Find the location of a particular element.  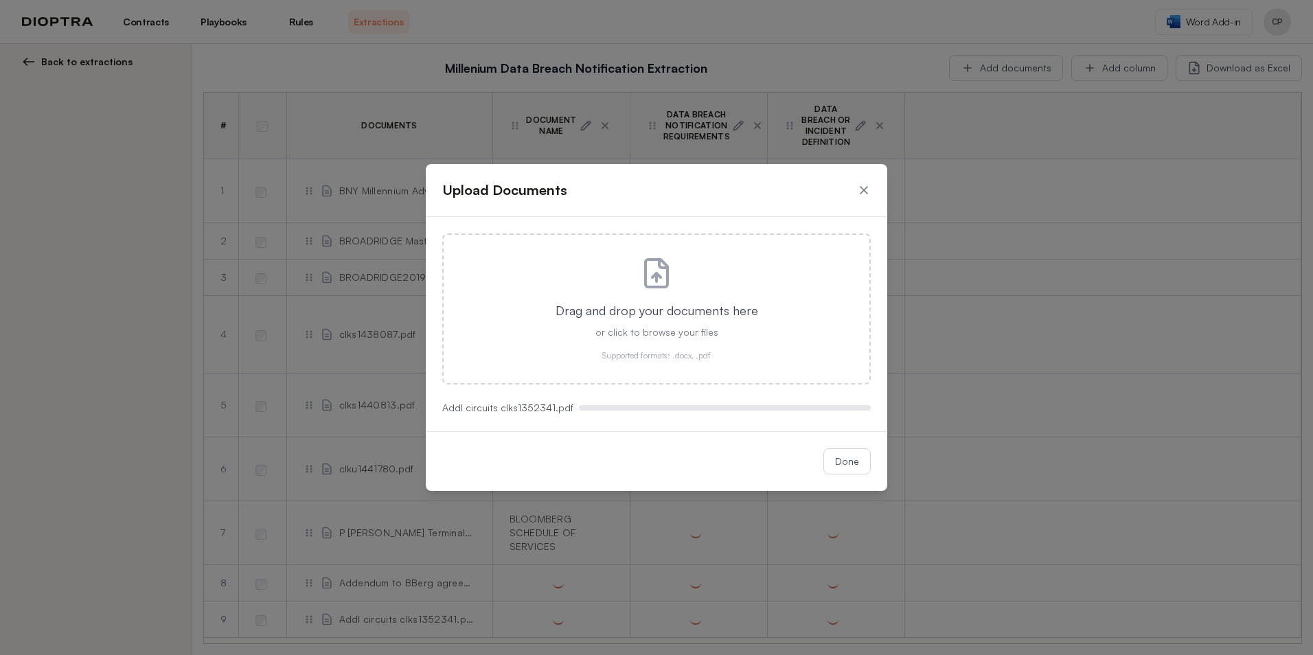

h2: Upload Documents is located at coordinates (505, 190).